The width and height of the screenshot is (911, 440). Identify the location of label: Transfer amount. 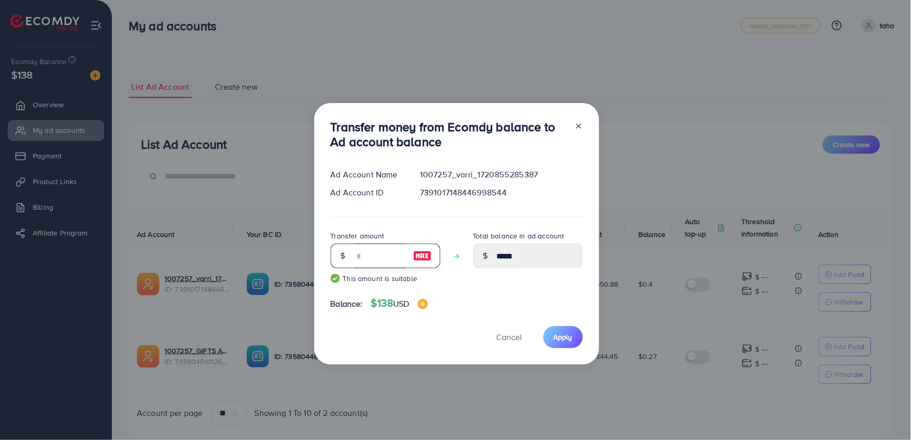
(357, 236).